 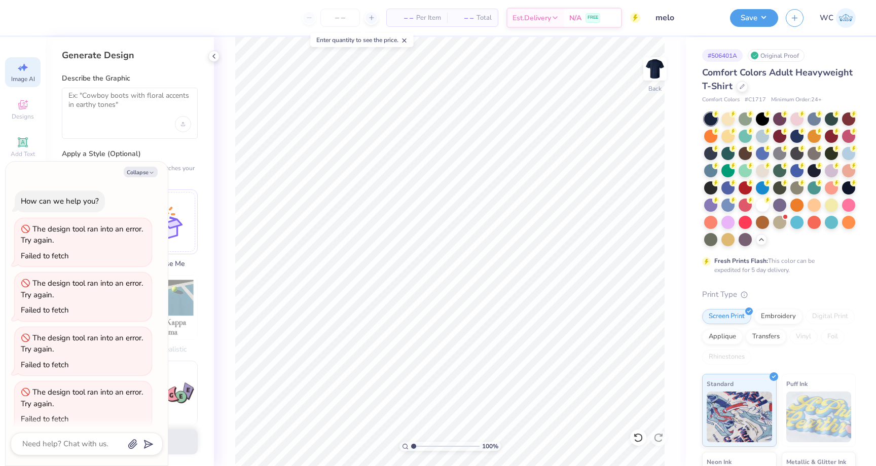 I want to click on span: N/A, so click(x=575, y=18).